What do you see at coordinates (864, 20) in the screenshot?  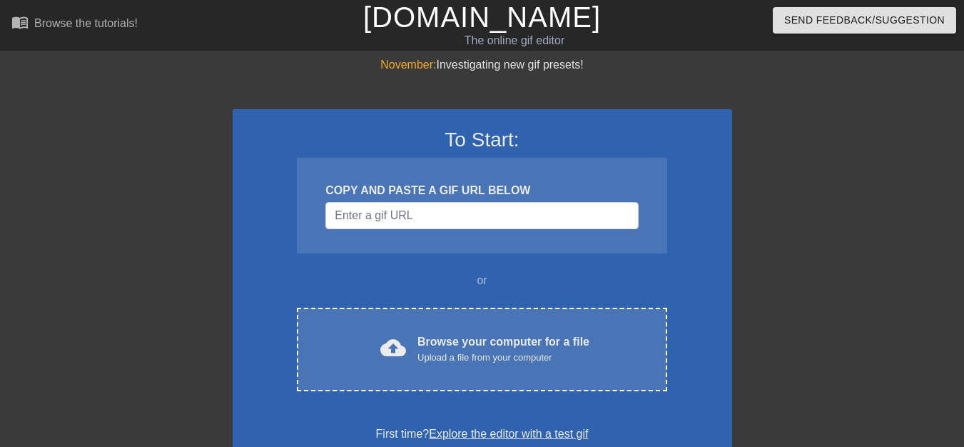 I see `button: Send Feedback/Suggestion` at bounding box center [864, 20].